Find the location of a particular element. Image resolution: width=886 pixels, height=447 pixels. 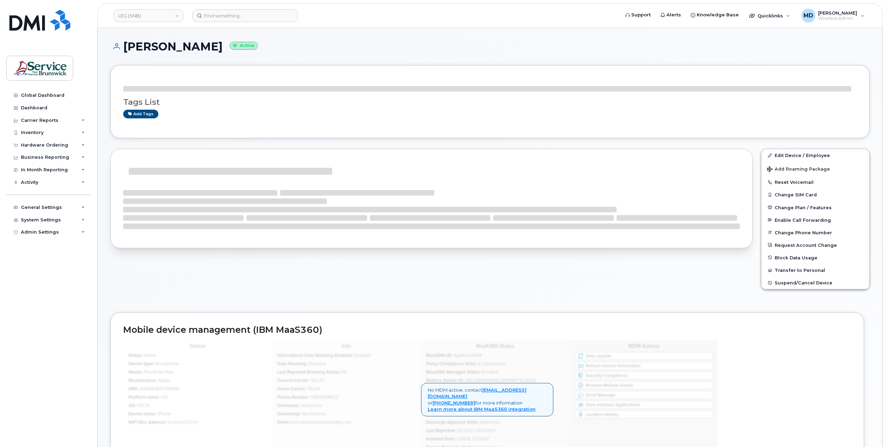

div: No MDM active, contact or for more information is located at coordinates (487, 400).